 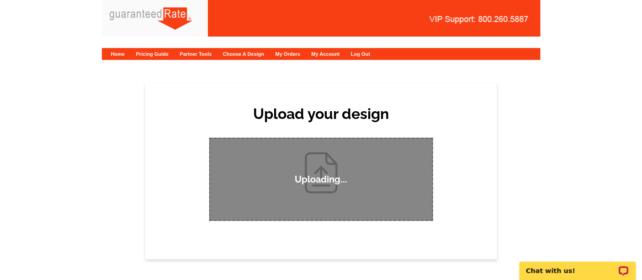 I want to click on a: My Orders, so click(x=288, y=54).